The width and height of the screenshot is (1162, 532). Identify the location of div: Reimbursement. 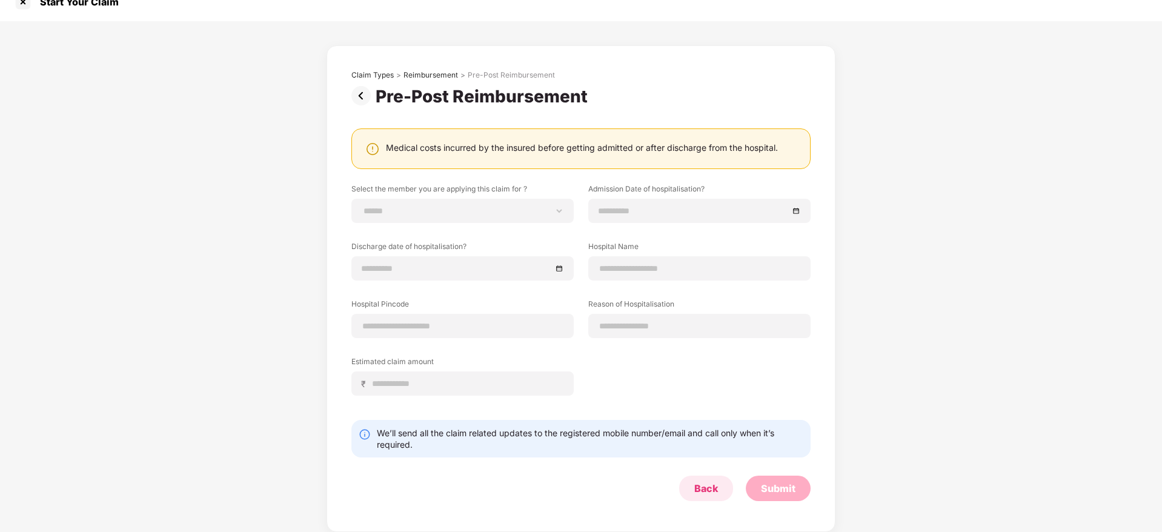
(431, 75).